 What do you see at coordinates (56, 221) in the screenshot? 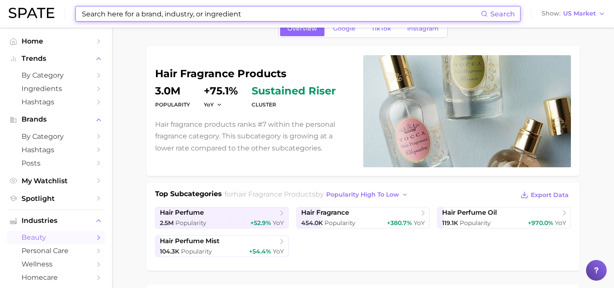
I see `button: Industries` at bounding box center [56, 221].